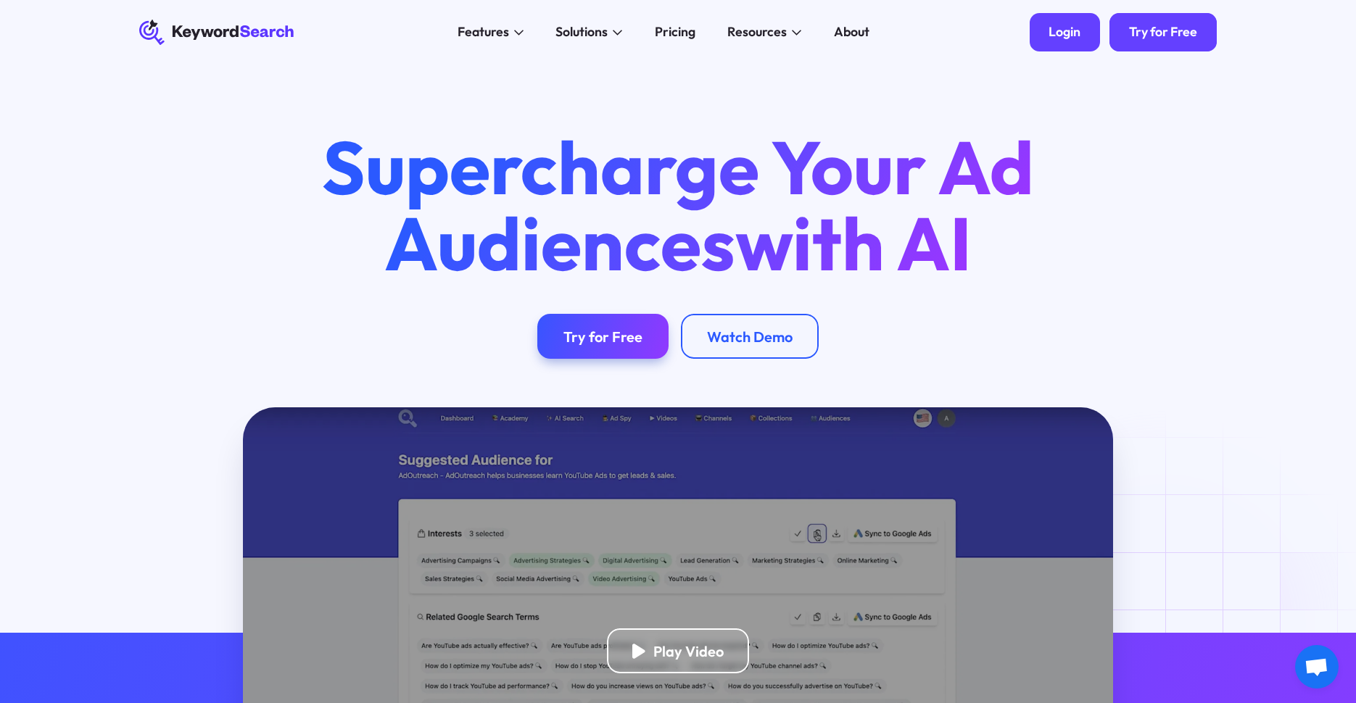 This screenshot has width=1356, height=703. I want to click on div: About, so click(851, 32).